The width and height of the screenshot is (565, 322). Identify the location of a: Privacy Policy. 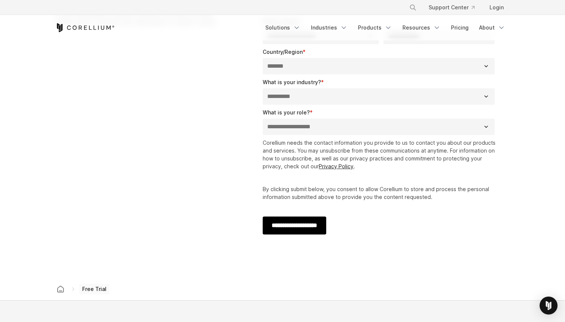
(336, 166).